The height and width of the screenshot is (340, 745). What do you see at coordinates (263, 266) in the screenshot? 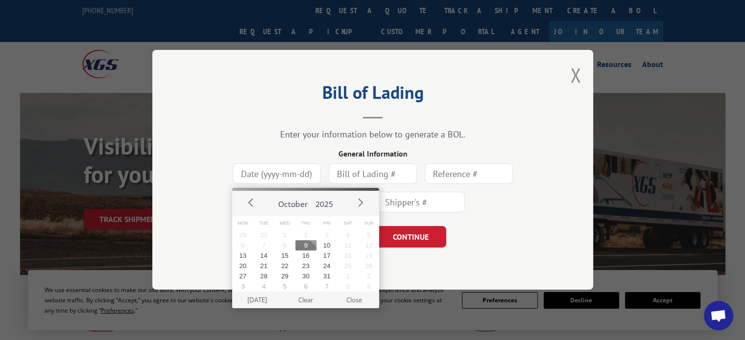
I see `button: 21` at bounding box center [263, 266].